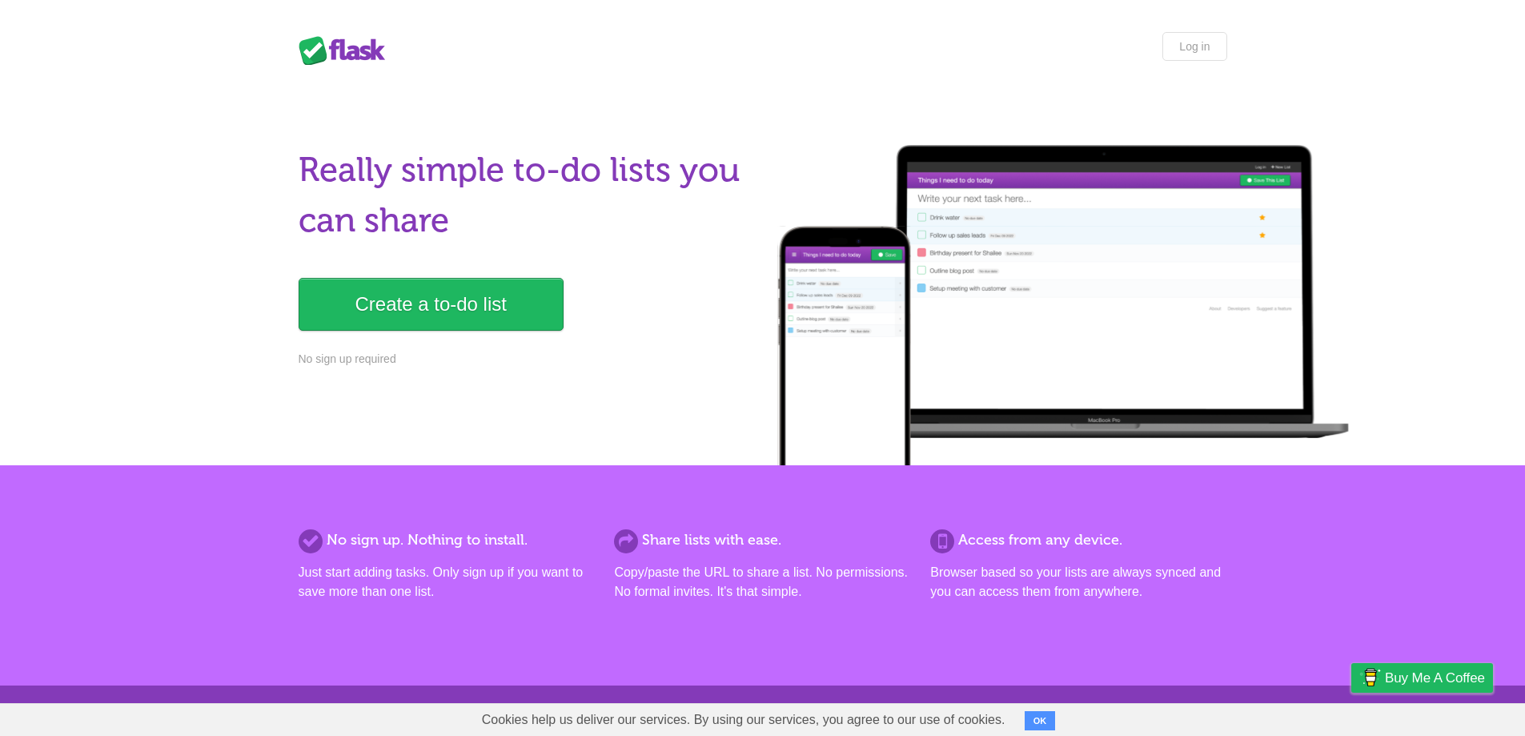  I want to click on div: Flask Lists, so click(347, 50).